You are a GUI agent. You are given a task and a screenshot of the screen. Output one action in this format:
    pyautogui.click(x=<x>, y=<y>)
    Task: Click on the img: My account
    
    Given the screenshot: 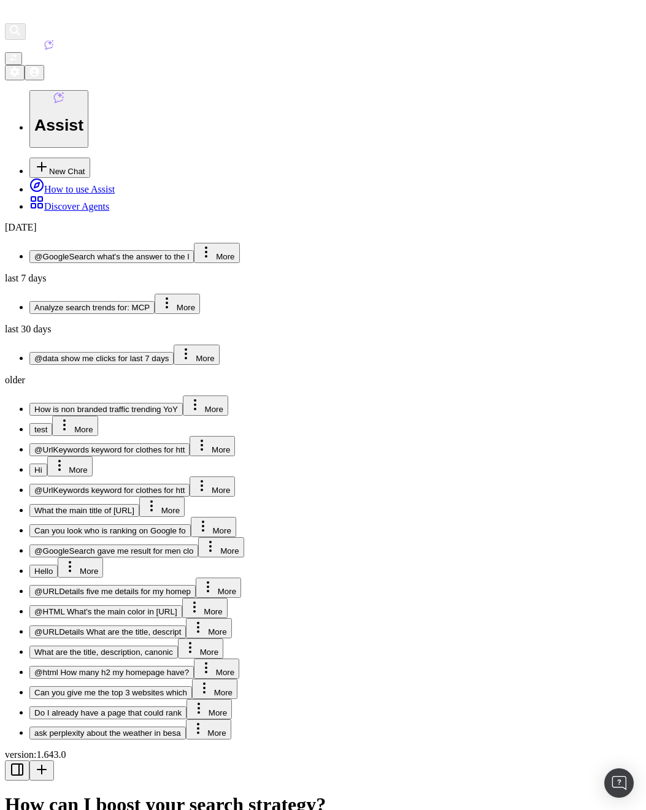 What is the action you would take?
    pyautogui.click(x=34, y=72)
    